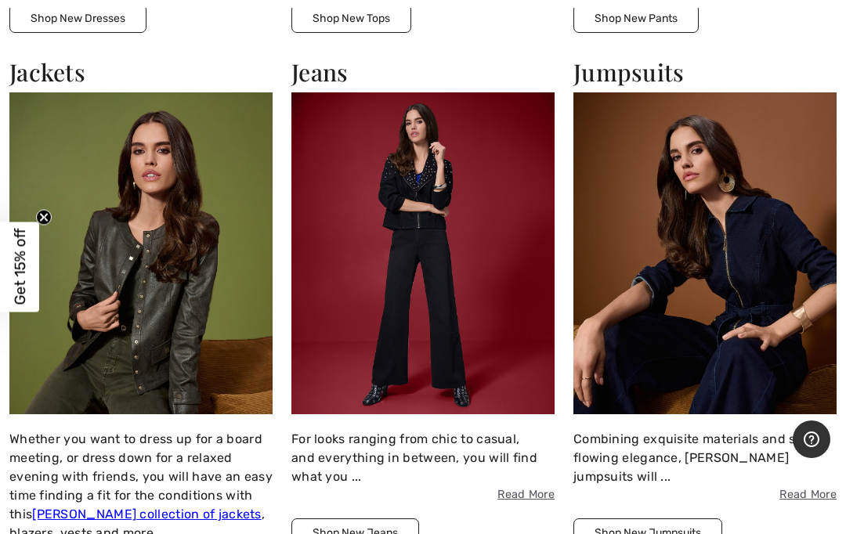  I want to click on h2: Jeans, so click(423, 72).